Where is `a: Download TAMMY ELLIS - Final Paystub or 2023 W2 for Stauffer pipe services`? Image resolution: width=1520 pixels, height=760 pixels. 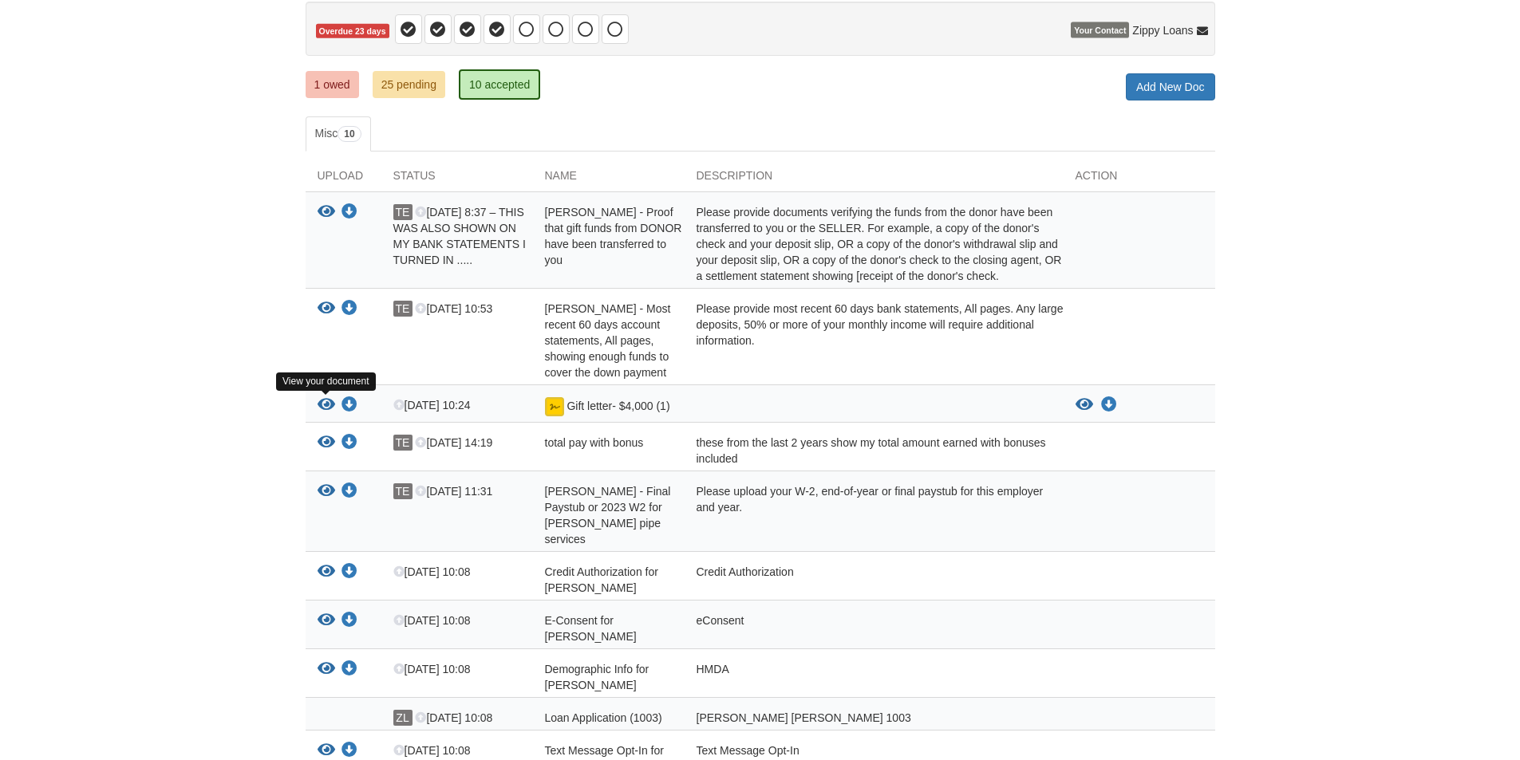
a: Download TAMMY ELLIS - Final Paystub or 2023 W2 for Stauffer pipe services is located at coordinates (349, 492).